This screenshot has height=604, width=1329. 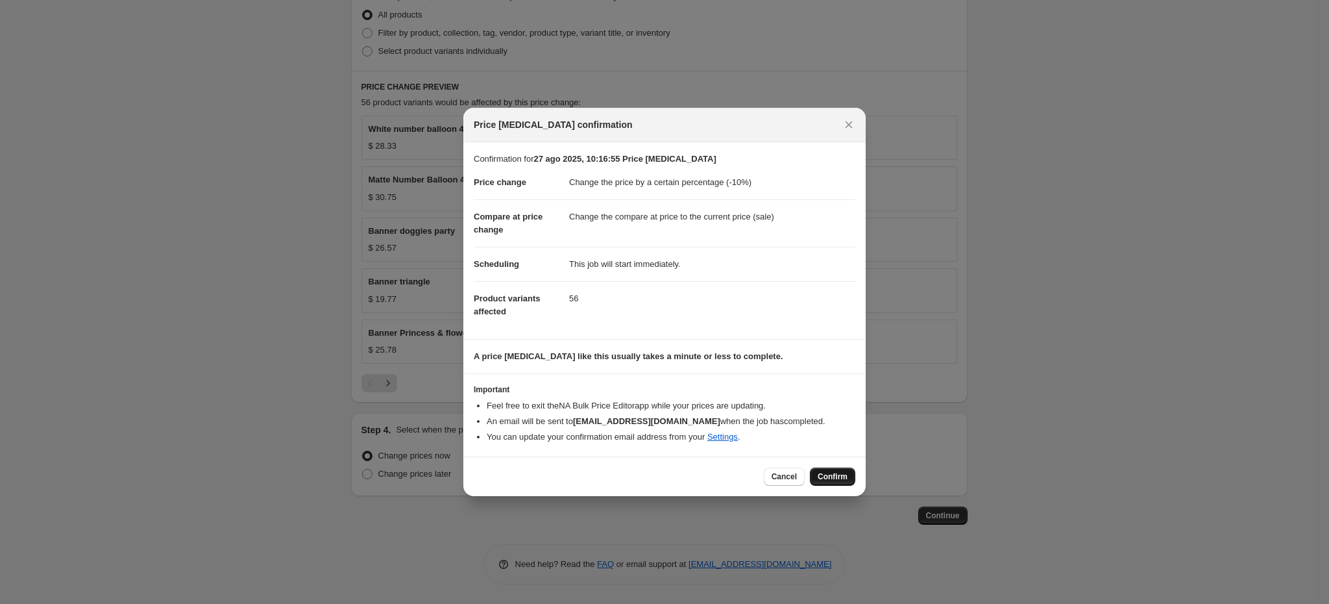 What do you see at coordinates (833, 476) in the screenshot?
I see `span: Confirm` at bounding box center [833, 476].